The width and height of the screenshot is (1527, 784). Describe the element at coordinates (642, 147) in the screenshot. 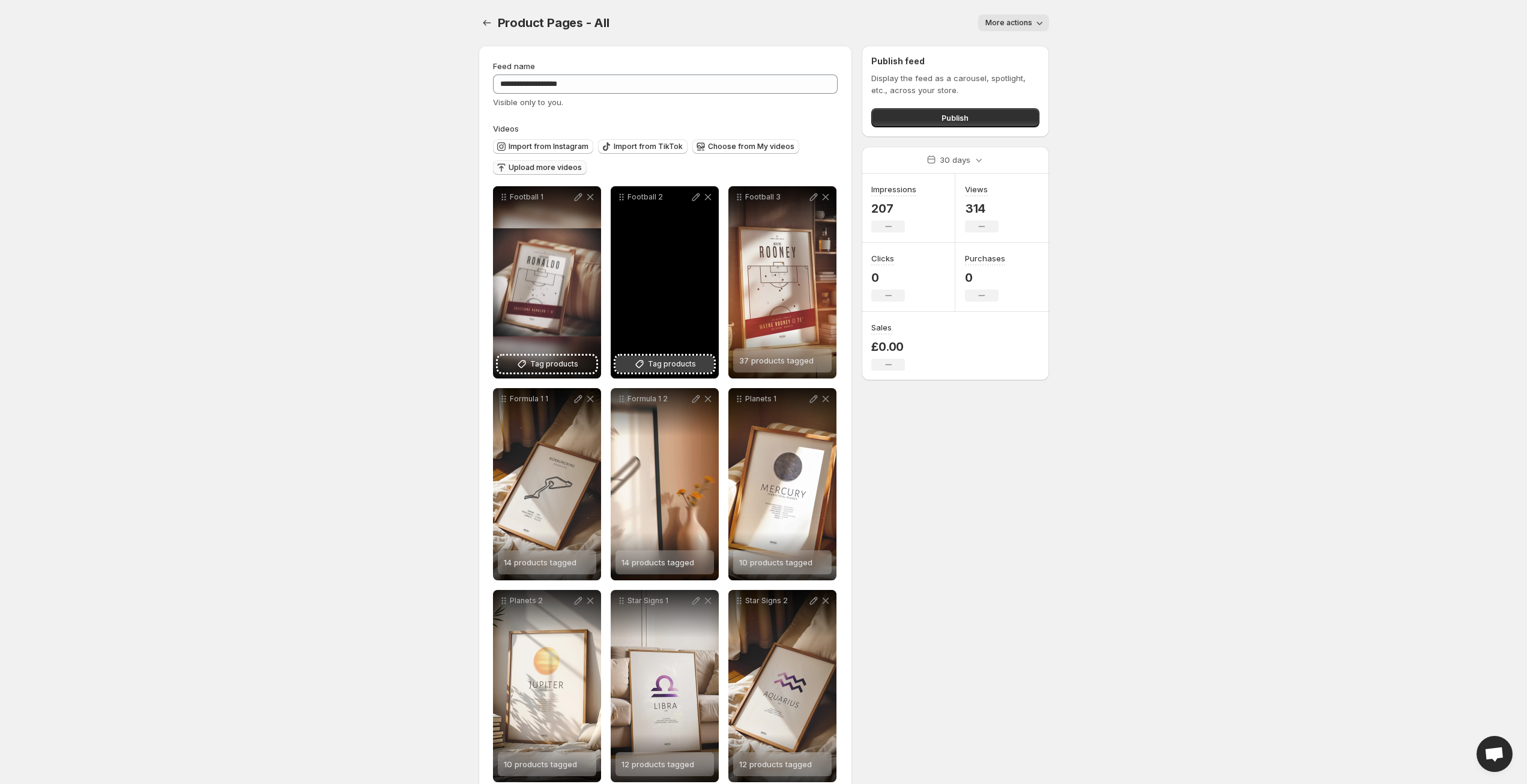

I see `button: Import from TikTok` at that location.